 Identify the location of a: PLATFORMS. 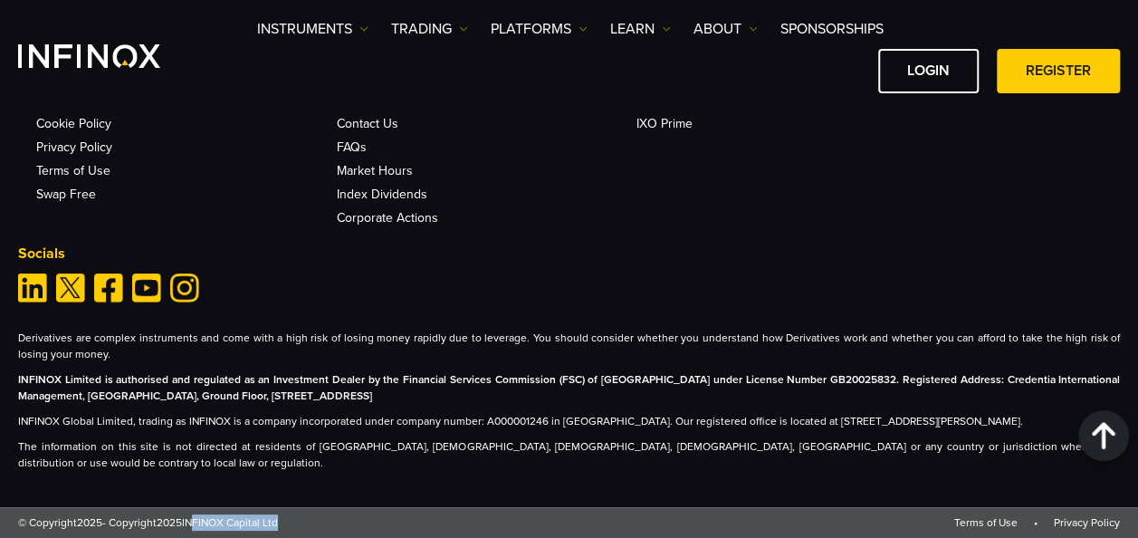
(539, 29).